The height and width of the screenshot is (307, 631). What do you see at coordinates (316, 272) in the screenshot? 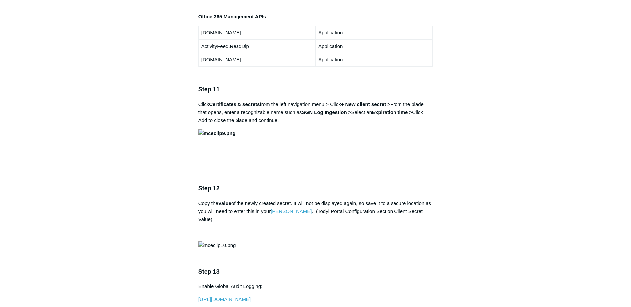
I see `h3: Step 13` at bounding box center [316, 272].